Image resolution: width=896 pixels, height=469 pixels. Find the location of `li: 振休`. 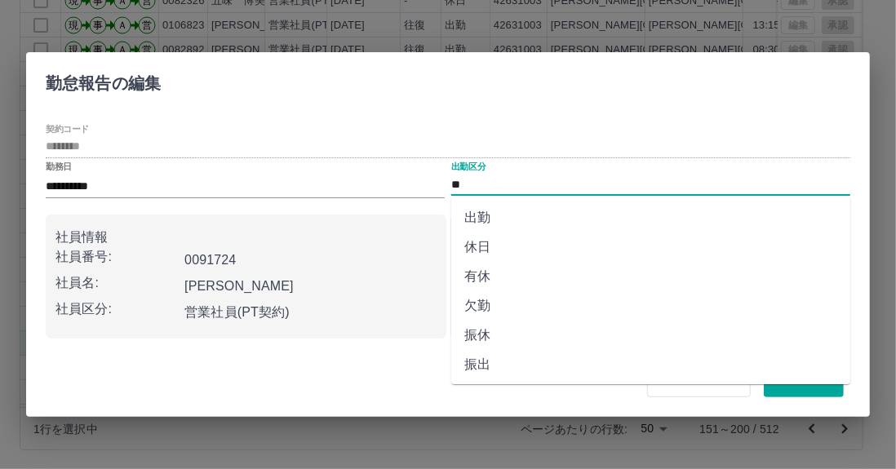

li: 振休 is located at coordinates (651, 335).